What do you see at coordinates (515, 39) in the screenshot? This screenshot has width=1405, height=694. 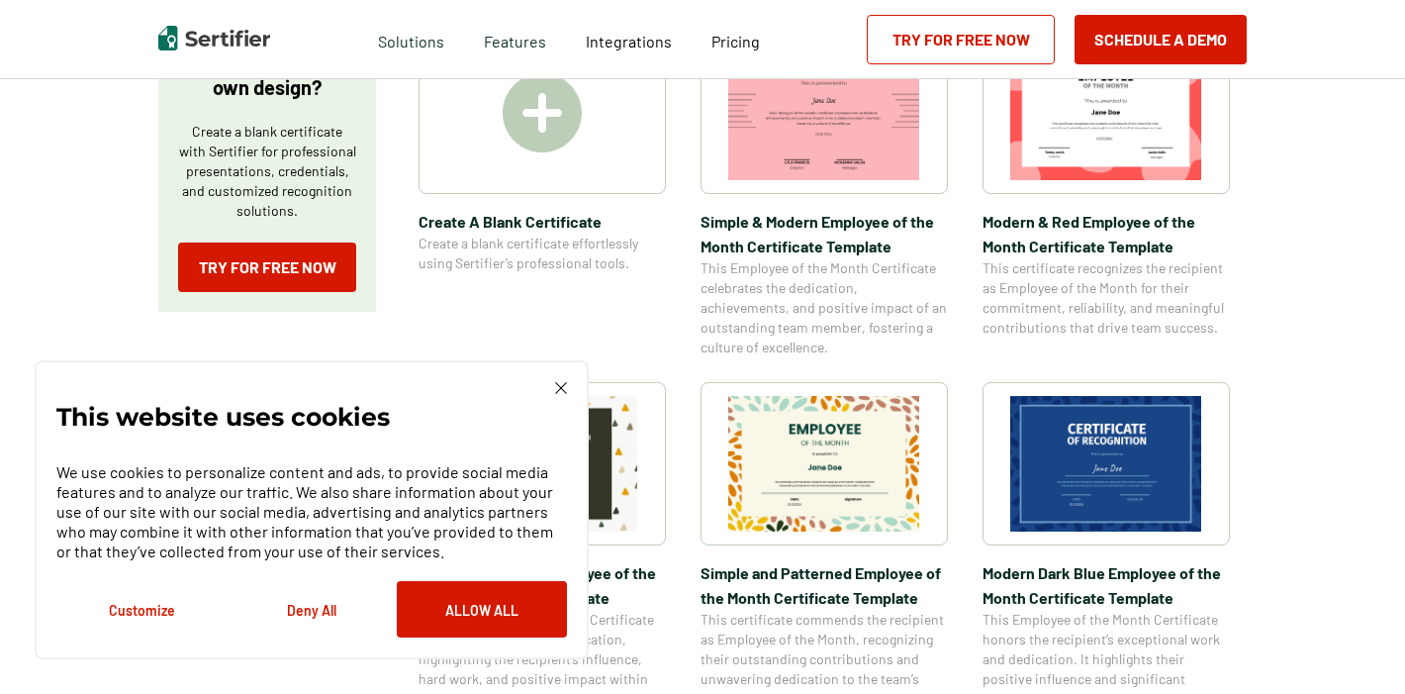 I see `span: Features` at bounding box center [515, 39].